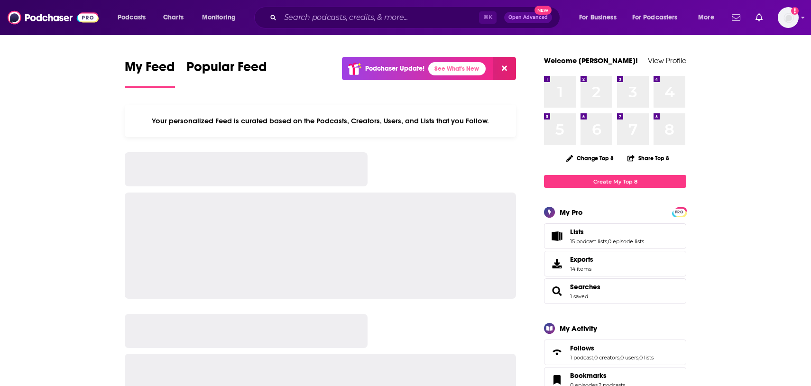 Image resolution: width=811 pixels, height=386 pixels. What do you see at coordinates (667, 60) in the screenshot?
I see `a: View Profile` at bounding box center [667, 60].